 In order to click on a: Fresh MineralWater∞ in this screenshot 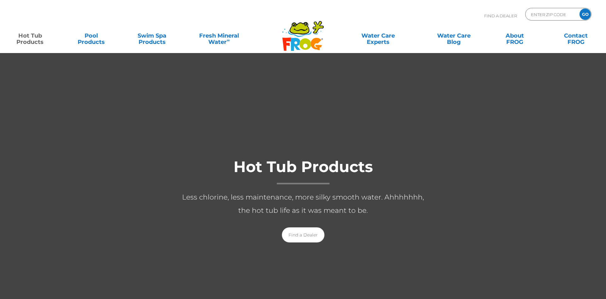, I will do `click(219, 36)`.